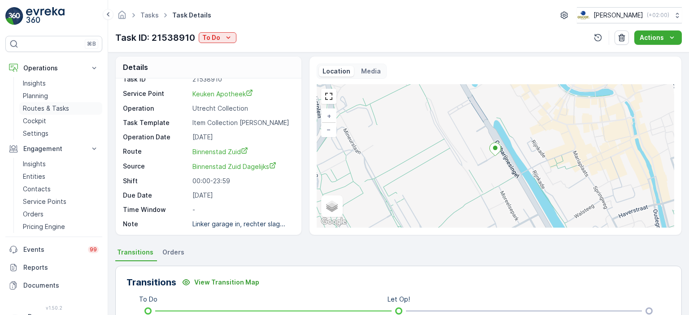 This screenshot has width=689, height=315. I want to click on p: Let Op!, so click(399, 300).